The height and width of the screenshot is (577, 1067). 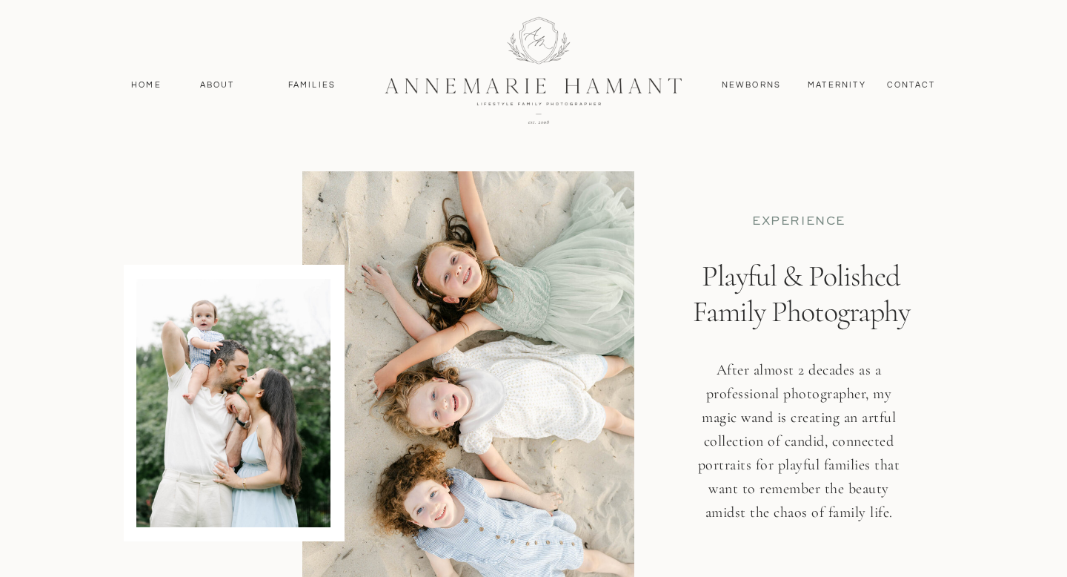 What do you see at coordinates (217, 85) in the screenshot?
I see `nav: About` at bounding box center [217, 85].